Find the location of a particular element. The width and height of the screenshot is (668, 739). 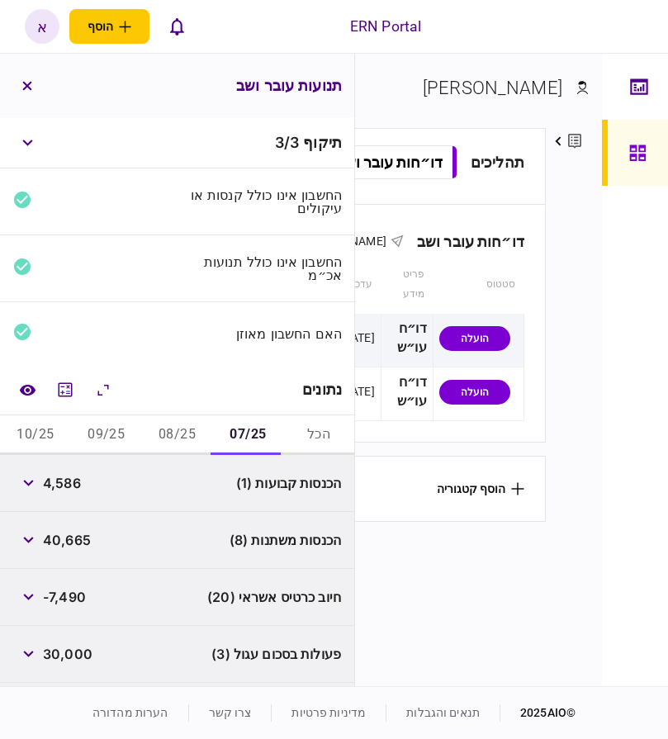

div: דו״חות עובר ושב is located at coordinates (464, 241).